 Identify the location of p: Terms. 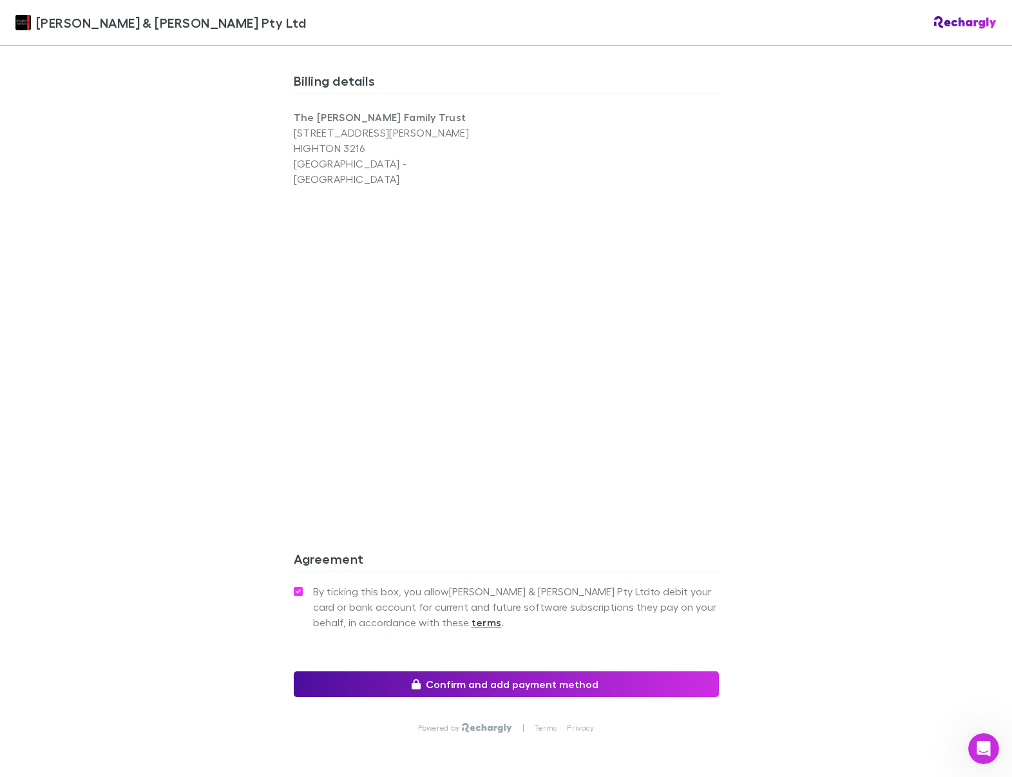
(546, 728).